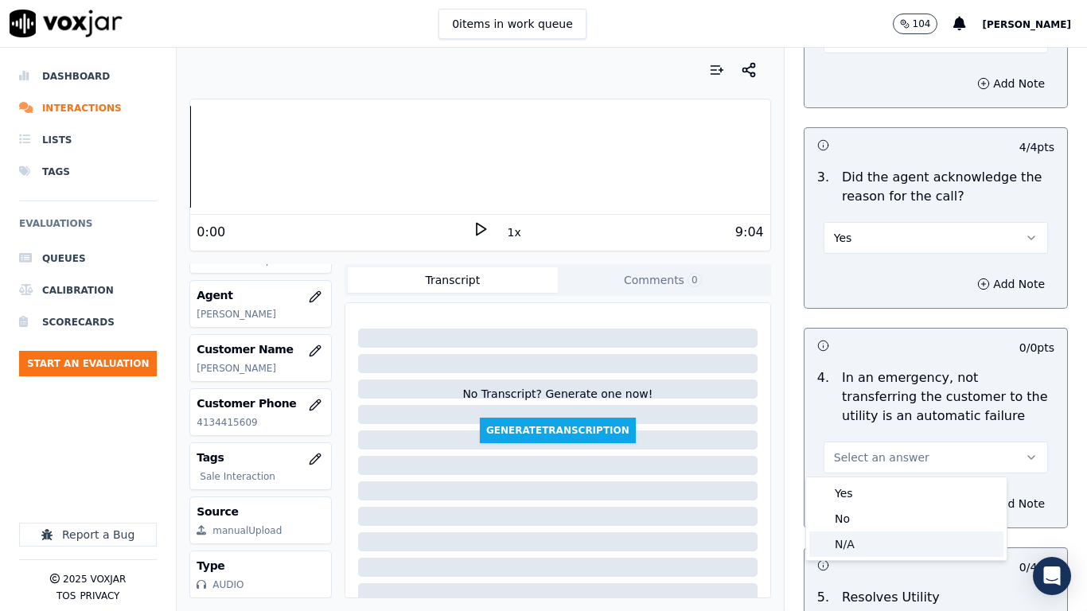 The width and height of the screenshot is (1087, 611). I want to click on span: 0, so click(695, 280).